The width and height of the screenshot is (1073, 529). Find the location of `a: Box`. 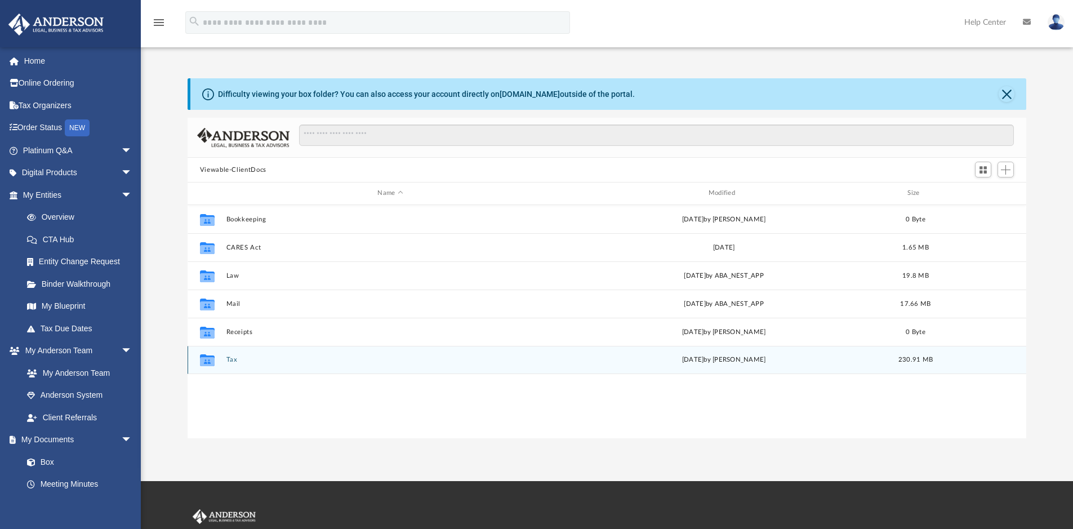

a: Box is located at coordinates (77, 462).